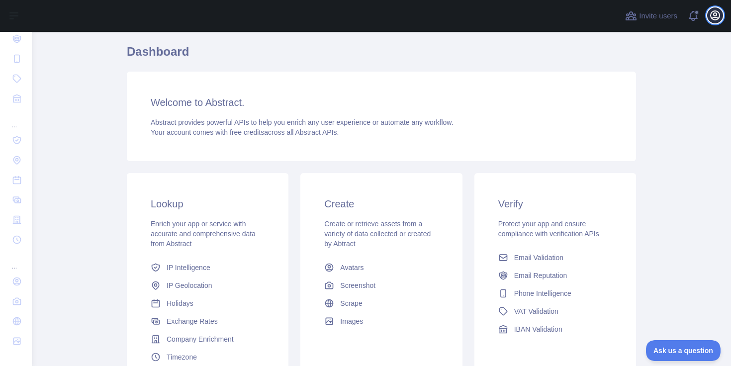 The height and width of the screenshot is (366, 731). Describe the element at coordinates (381, 321) in the screenshot. I see `a: Images` at that location.